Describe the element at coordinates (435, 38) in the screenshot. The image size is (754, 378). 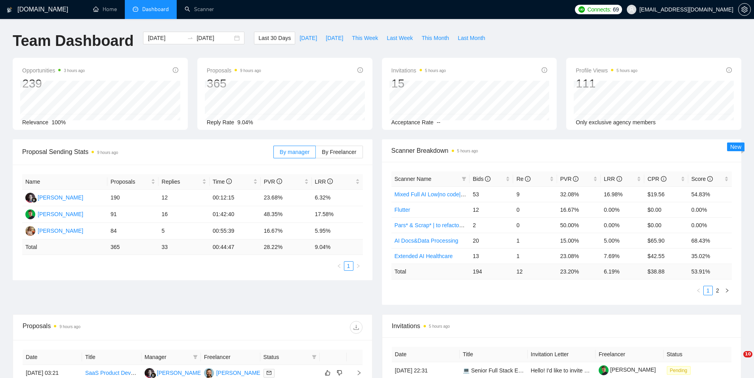
I see `button: This Month` at that location.